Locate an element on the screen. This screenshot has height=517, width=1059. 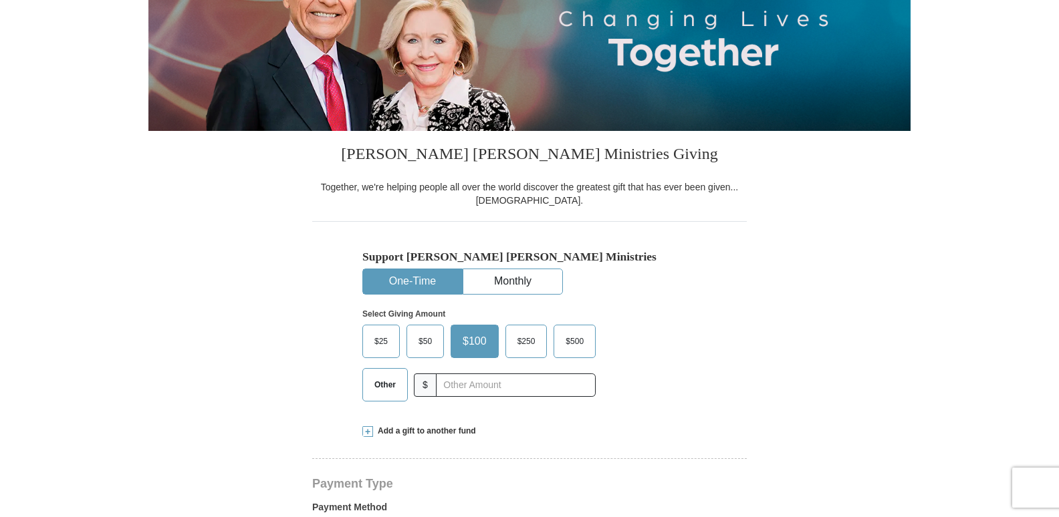
span: $500 is located at coordinates (574, 342).